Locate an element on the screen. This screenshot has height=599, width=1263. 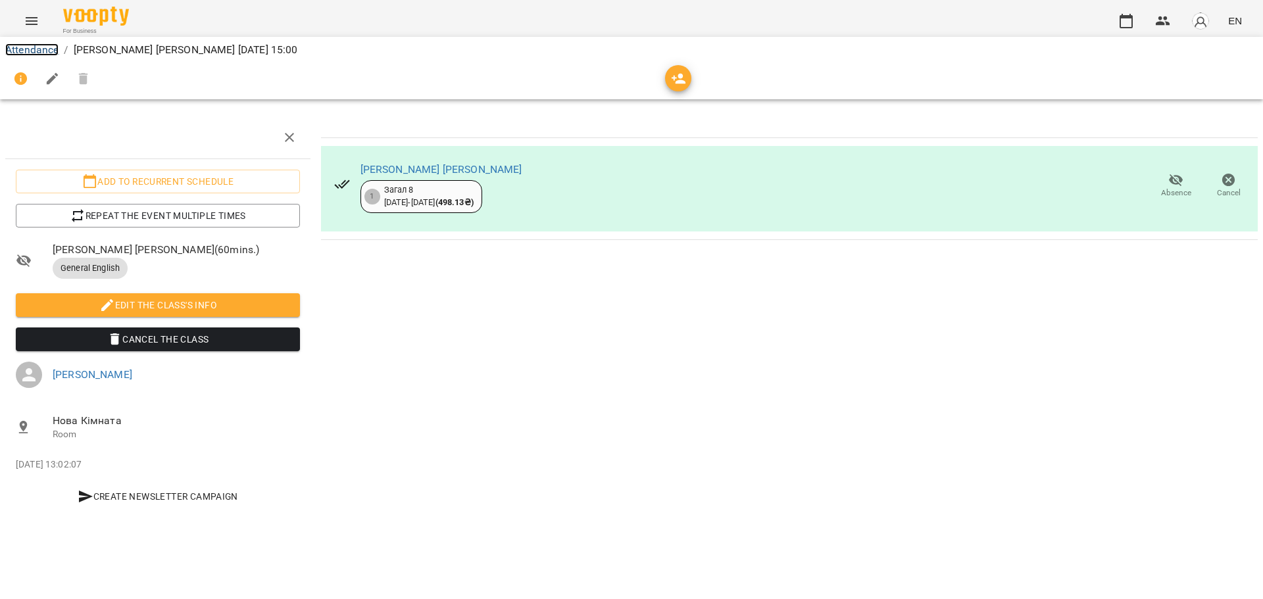
p: Room is located at coordinates (176, 435).